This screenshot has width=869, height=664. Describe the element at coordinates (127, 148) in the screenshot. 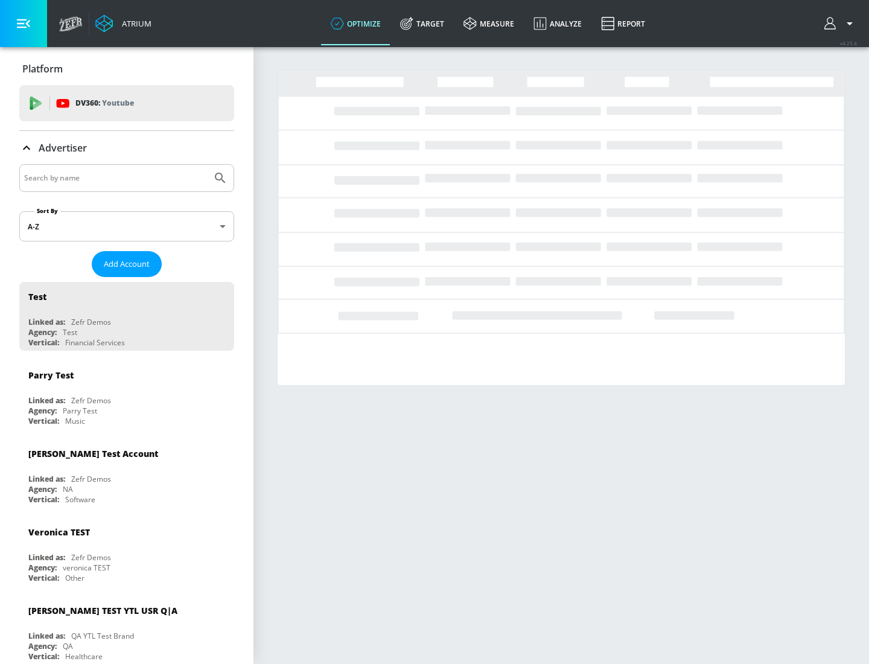

I see `div: Advertiser` at that location.